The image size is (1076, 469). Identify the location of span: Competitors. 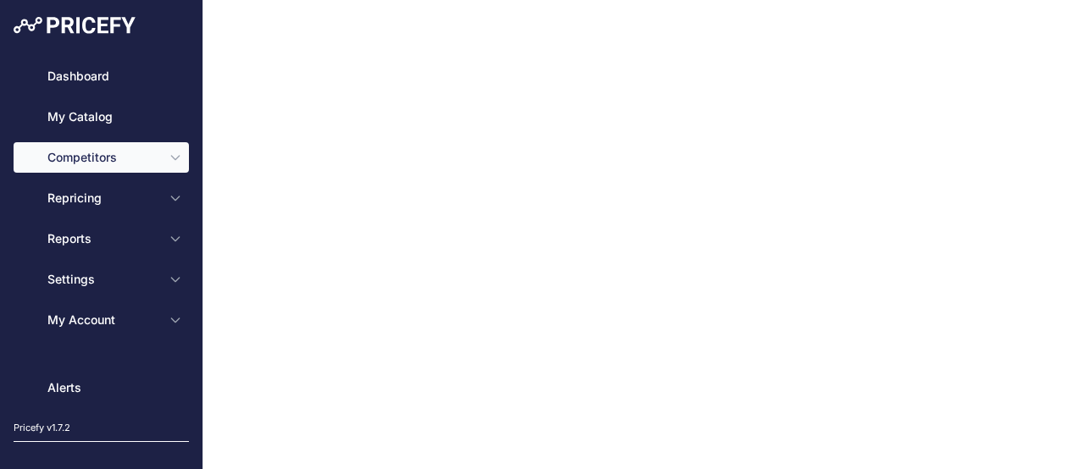
(103, 158).